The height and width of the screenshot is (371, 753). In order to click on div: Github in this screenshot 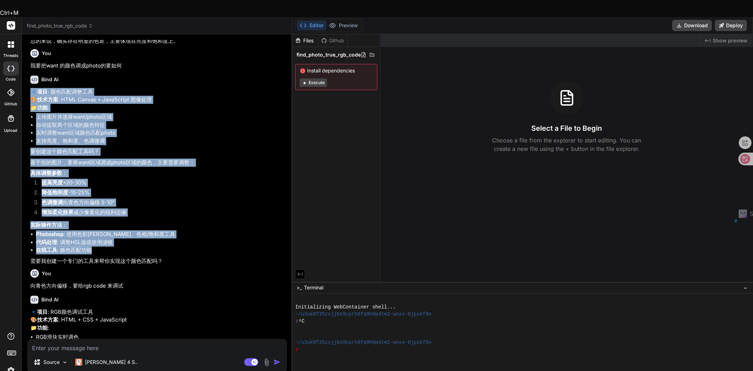, I will do `click(333, 41)`.